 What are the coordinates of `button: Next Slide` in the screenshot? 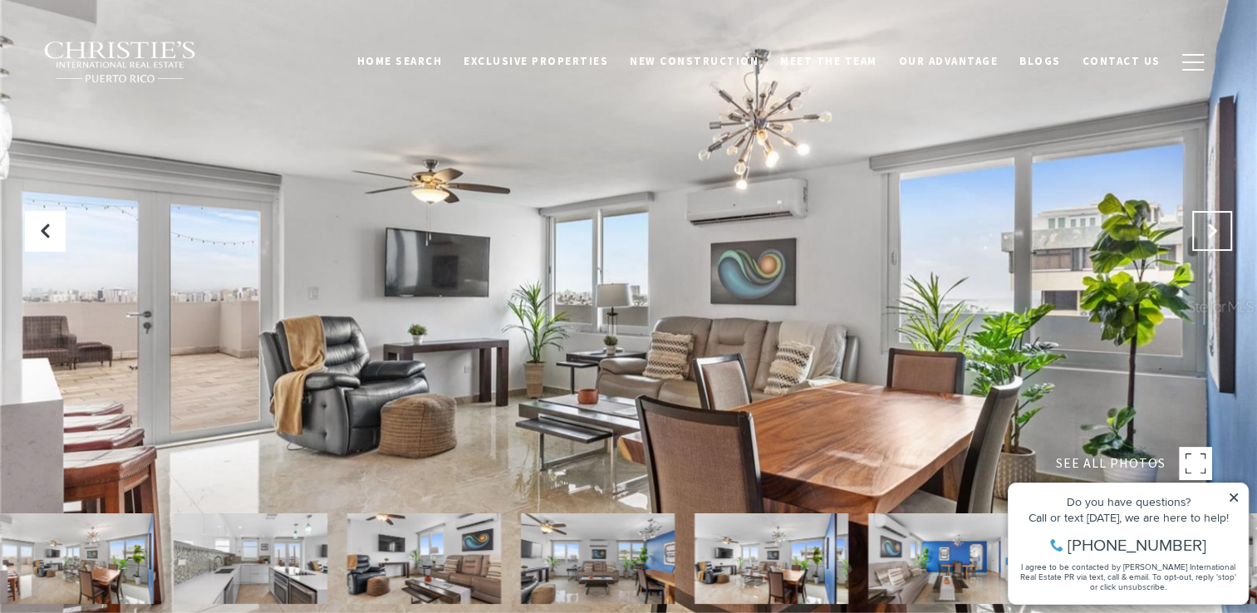 It's located at (1212, 231).